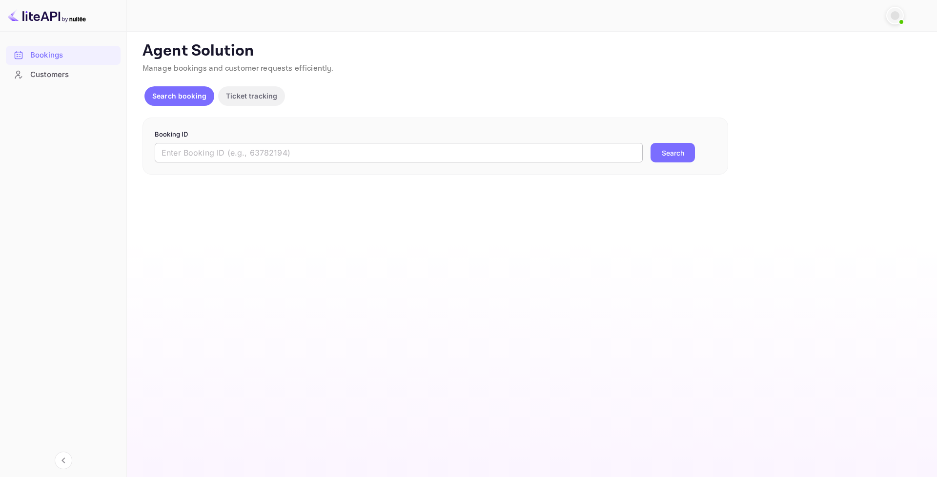  Describe the element at coordinates (531, 51) in the screenshot. I see `p: Agent Solution` at that location.